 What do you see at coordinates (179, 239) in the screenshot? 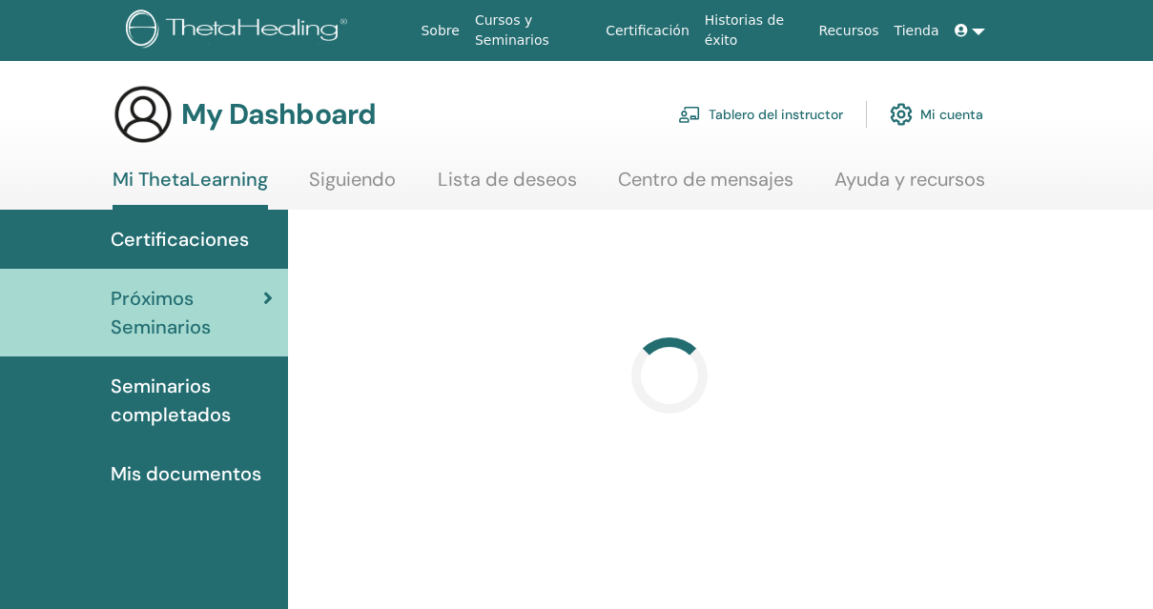
I see `span: Certificaciones` at bounding box center [179, 239].